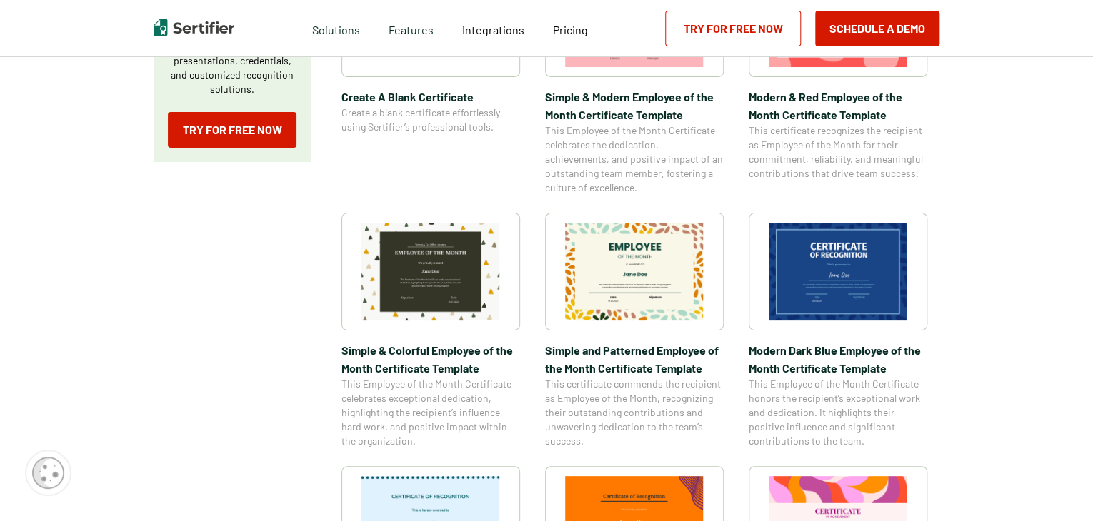  Describe the element at coordinates (634, 159) in the screenshot. I see `span: This Employee of the Month Certificate celebrates the dedication, achievements, and positive impa...` at that location.